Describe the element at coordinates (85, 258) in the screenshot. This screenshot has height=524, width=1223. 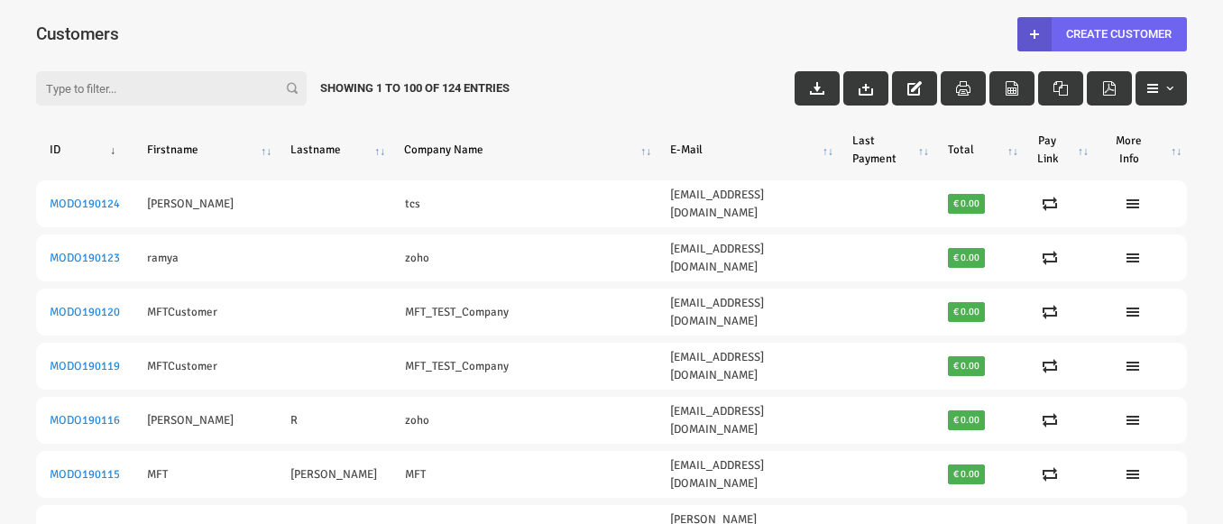
I see `a: MODO190123` at that location.